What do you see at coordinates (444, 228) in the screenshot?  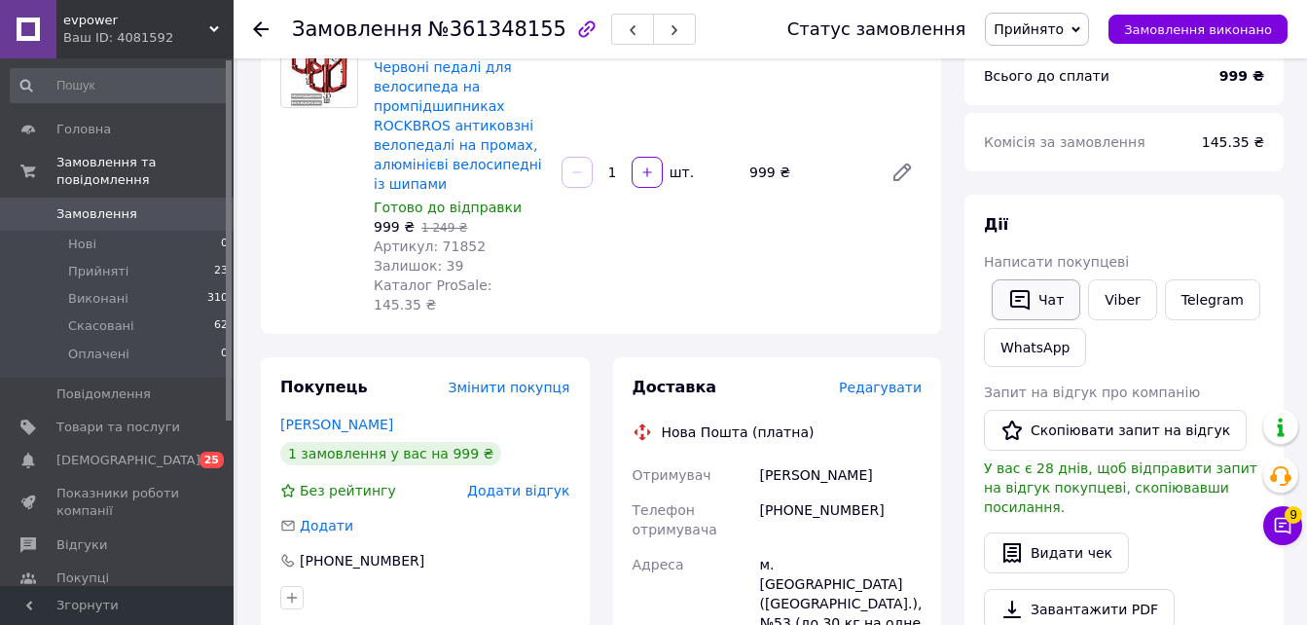 I see `span: 1 249 ₴` at bounding box center [444, 228].